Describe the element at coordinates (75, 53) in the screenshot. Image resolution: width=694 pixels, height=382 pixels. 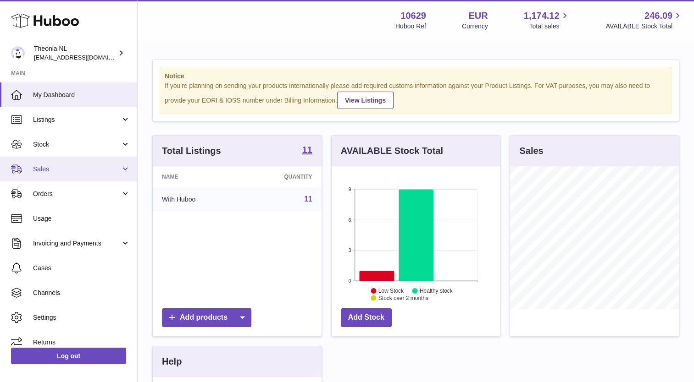
I see `div: Theonia NL` at that location.